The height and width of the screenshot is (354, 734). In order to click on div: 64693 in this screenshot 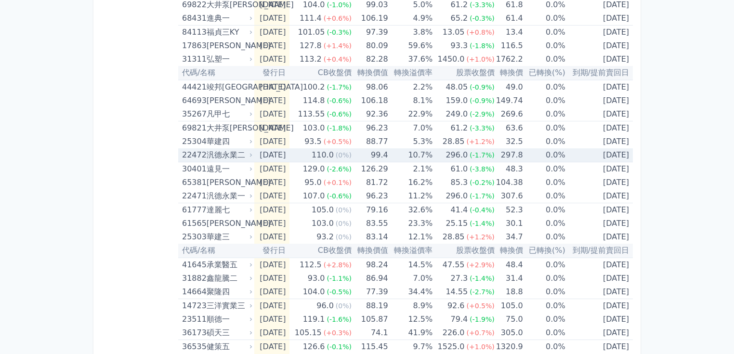, I will do `click(193, 101)`.